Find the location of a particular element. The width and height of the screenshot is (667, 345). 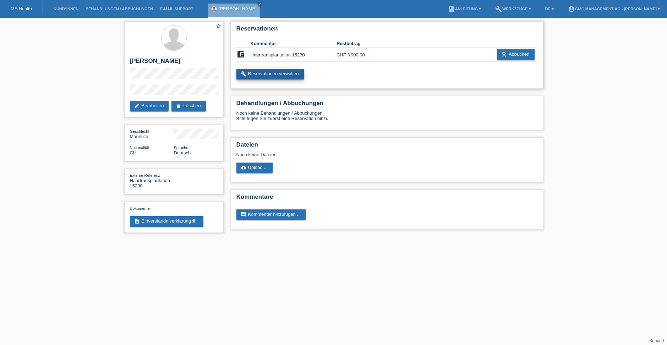

a: E-Mail Support is located at coordinates (177, 9).